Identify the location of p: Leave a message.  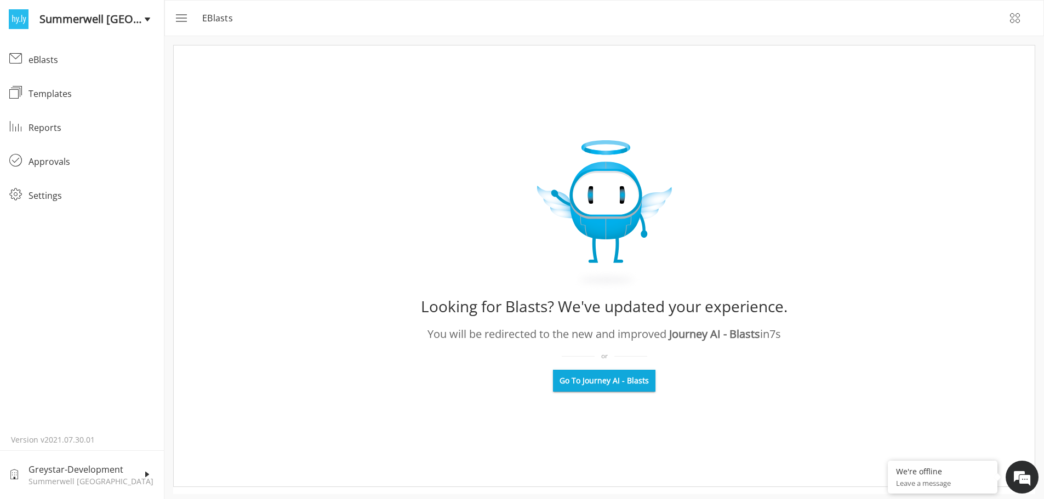
(942, 483).